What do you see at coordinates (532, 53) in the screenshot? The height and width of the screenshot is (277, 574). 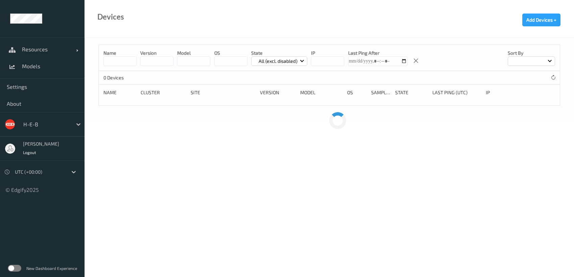 I see `p: Sort by` at bounding box center [532, 53].